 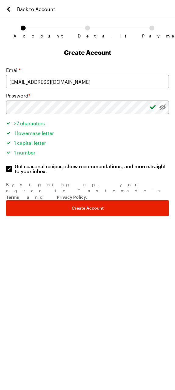 I want to click on a: Privacy Policy, so click(x=71, y=196).